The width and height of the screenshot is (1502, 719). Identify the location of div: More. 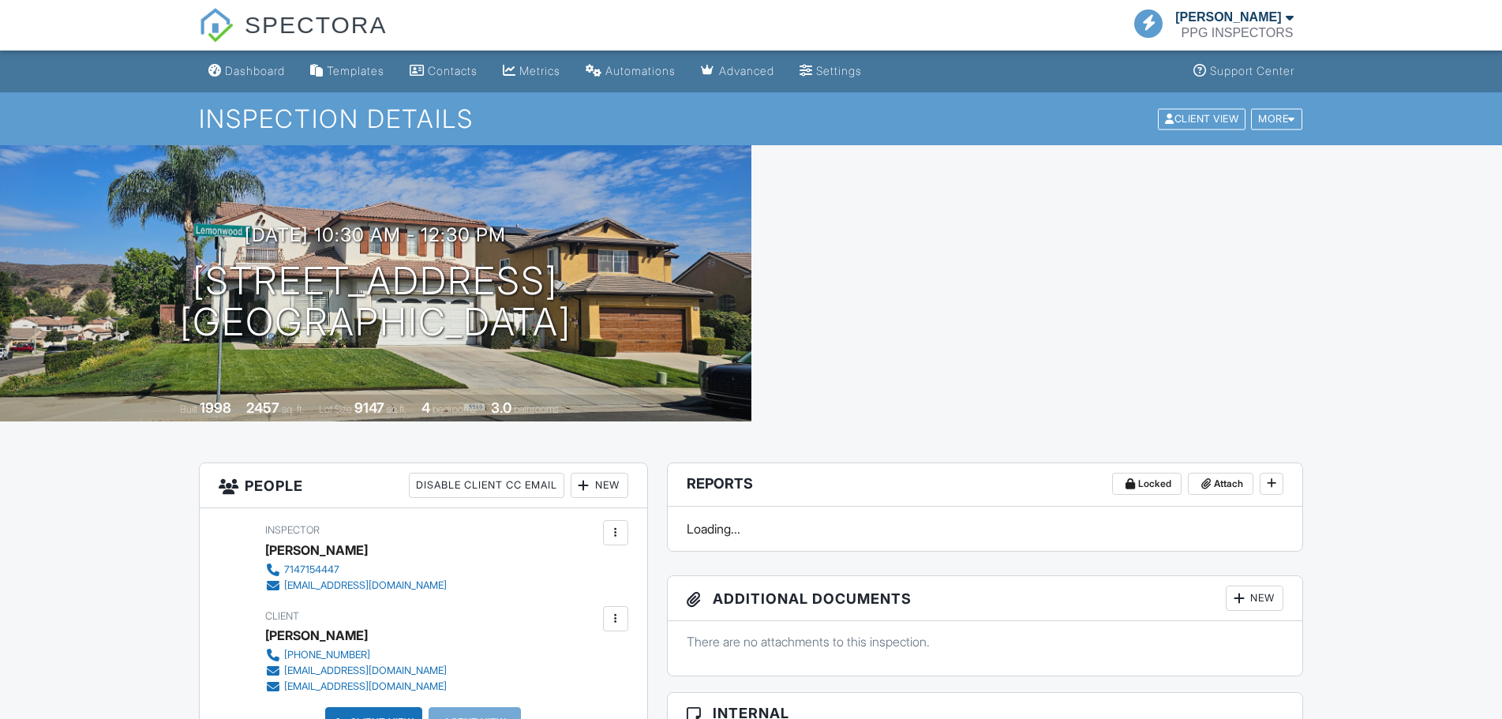
(1276, 118).